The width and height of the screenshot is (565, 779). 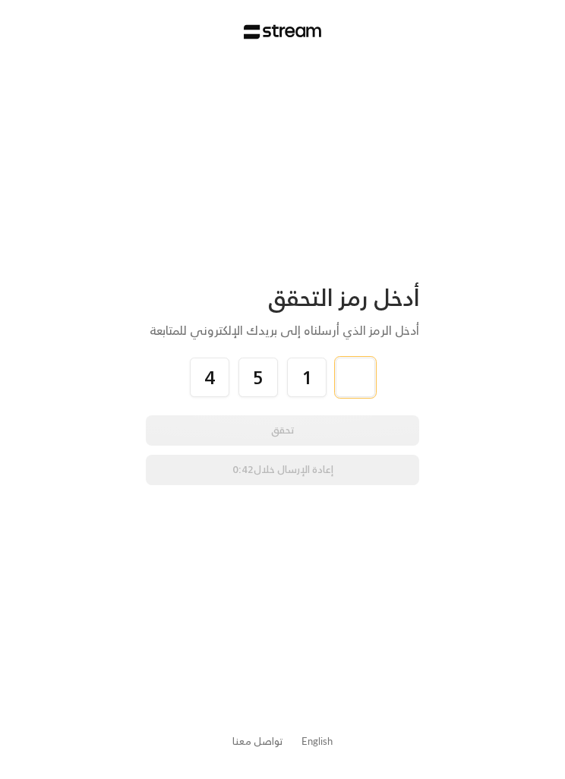 I want to click on button: تواصل معنا, so click(x=258, y=742).